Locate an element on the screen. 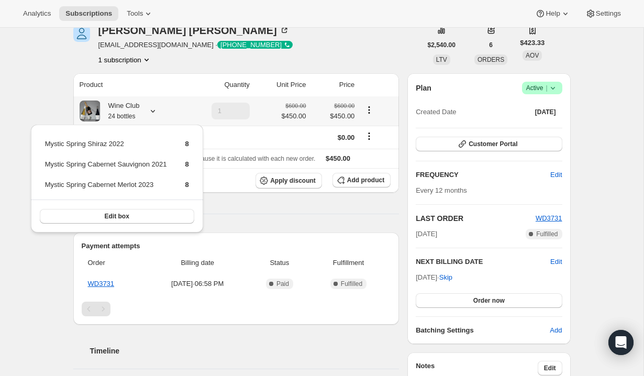 The image size is (644, 376). span: $2,540.00 is located at coordinates (442, 45).